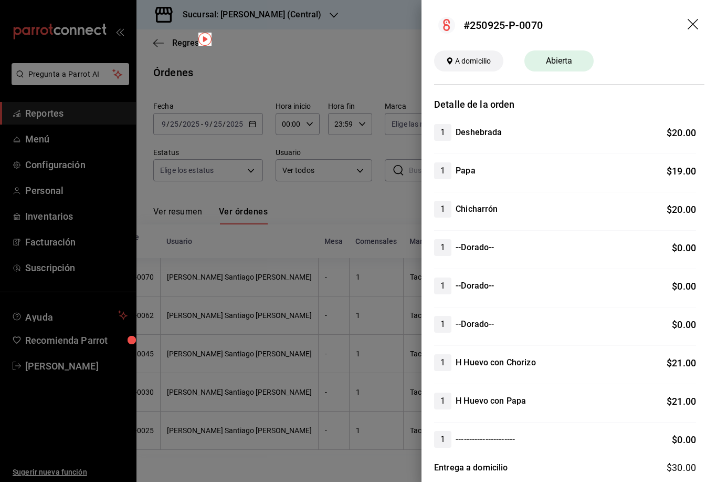 This screenshot has width=717, height=482. What do you see at coordinates (466, 171) in the screenshot?
I see `h4: Papa` at bounding box center [466, 171].